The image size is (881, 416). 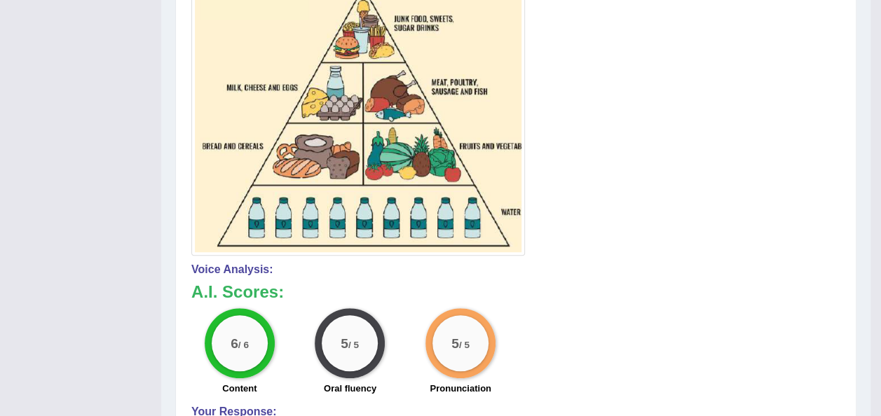 I want to click on label: Pronunciation, so click(x=460, y=388).